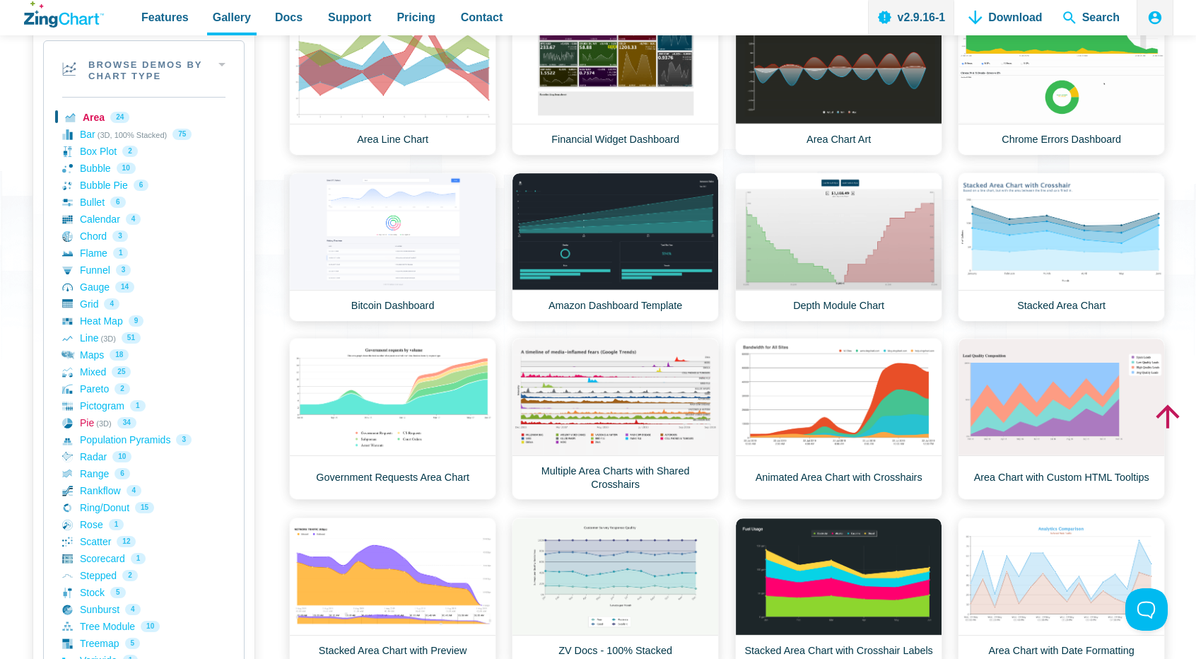  I want to click on span: Support, so click(349, 17).